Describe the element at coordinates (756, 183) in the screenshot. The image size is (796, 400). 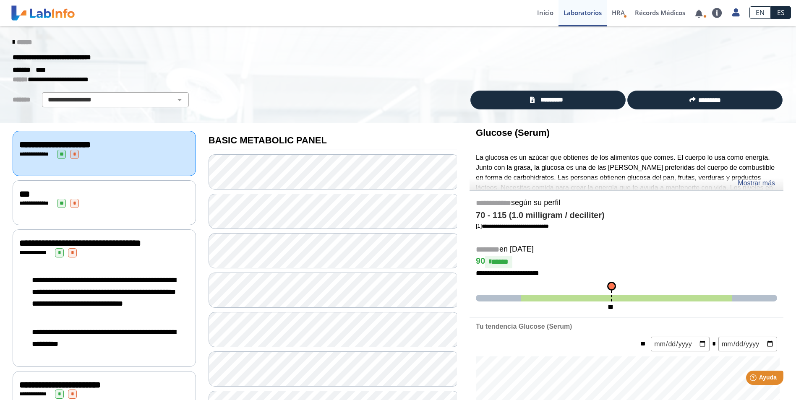
I see `a: Mostrar más` at that location.